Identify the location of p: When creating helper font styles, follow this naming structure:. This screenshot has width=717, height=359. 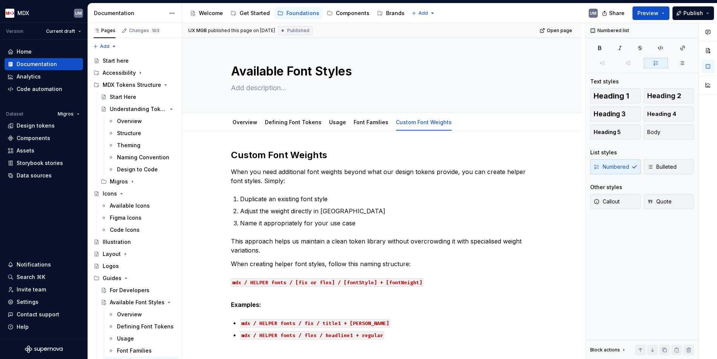
(382, 273).